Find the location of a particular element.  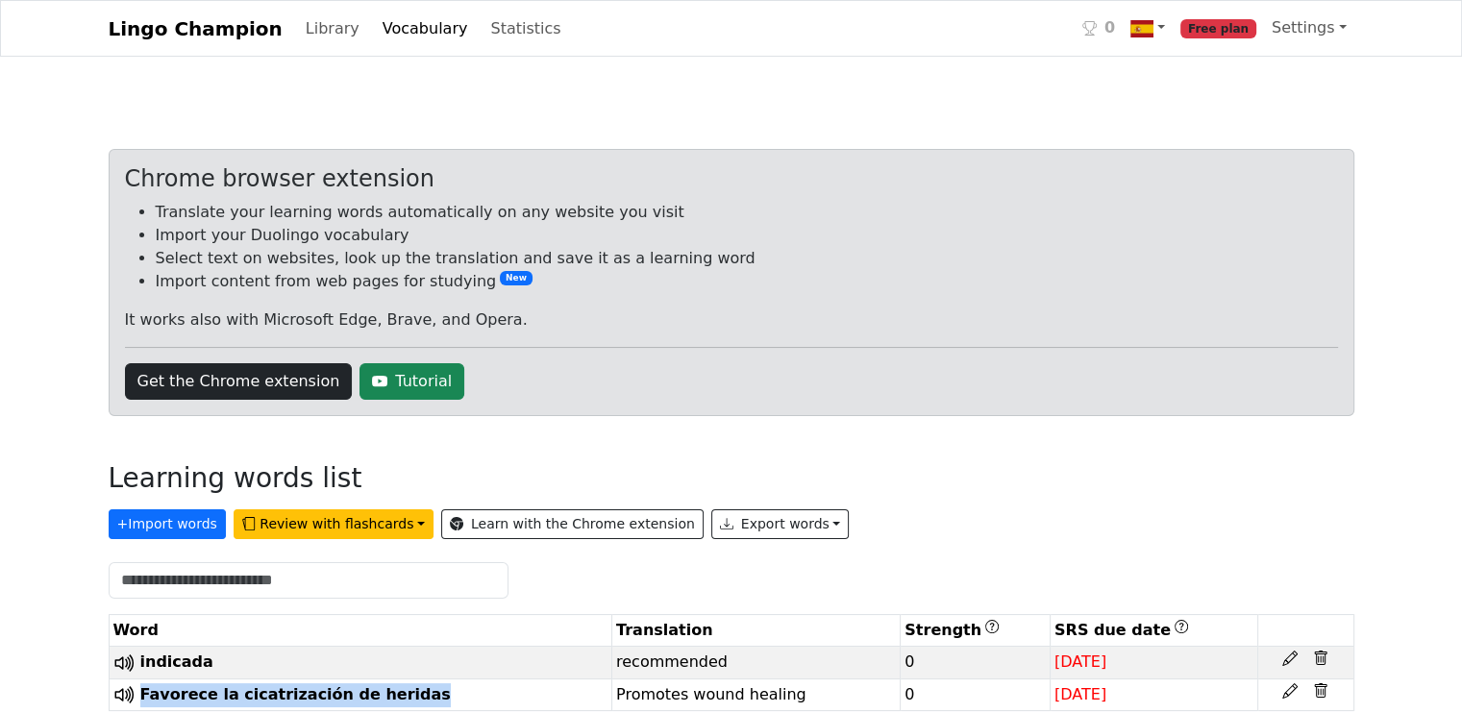

span: New is located at coordinates (516, 278).